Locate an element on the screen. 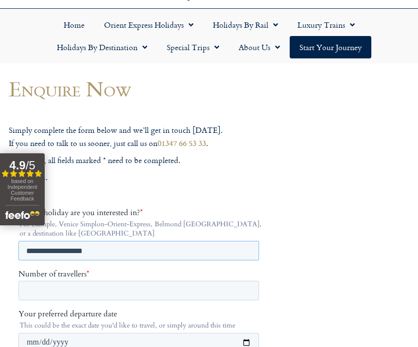  a: Orient Express Holidays is located at coordinates (149, 25).